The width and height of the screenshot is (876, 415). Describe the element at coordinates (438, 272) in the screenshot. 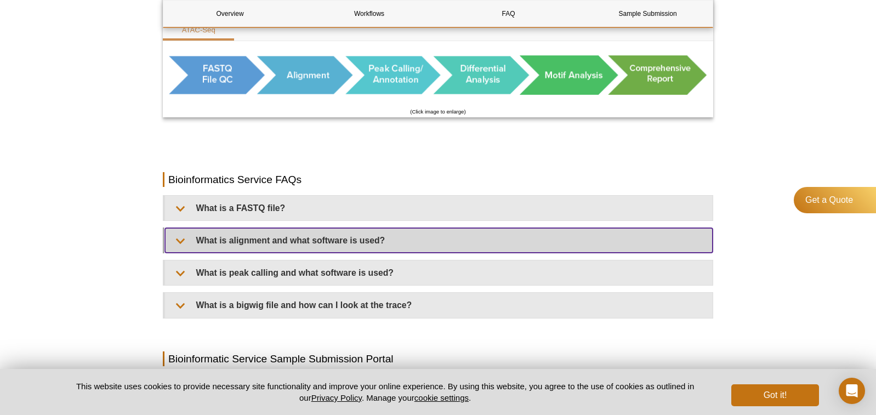

I see `summary: What is peak calling and what software is used?` at that location.